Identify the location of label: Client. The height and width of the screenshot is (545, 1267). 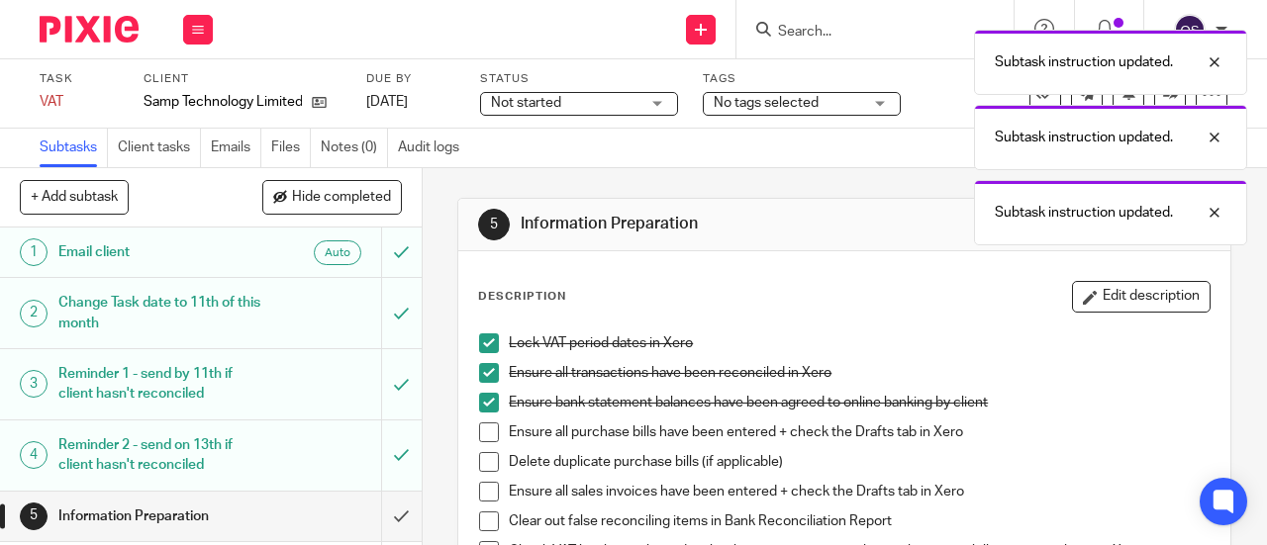
(243, 79).